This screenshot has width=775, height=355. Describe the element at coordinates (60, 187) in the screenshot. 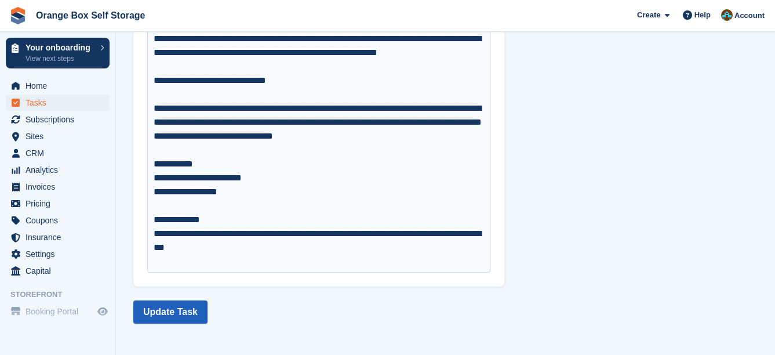

I see `span: Invoices` at that location.